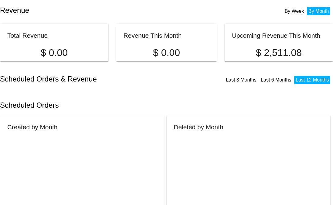 This screenshot has height=205, width=333. What do you see at coordinates (199, 127) in the screenshot?
I see `h2: Deleted by Month` at bounding box center [199, 127].